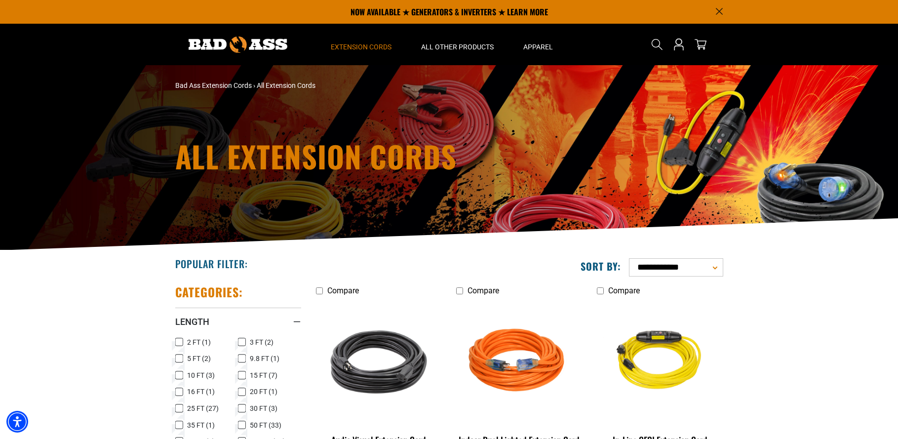  I want to click on img: black, so click(378, 362).